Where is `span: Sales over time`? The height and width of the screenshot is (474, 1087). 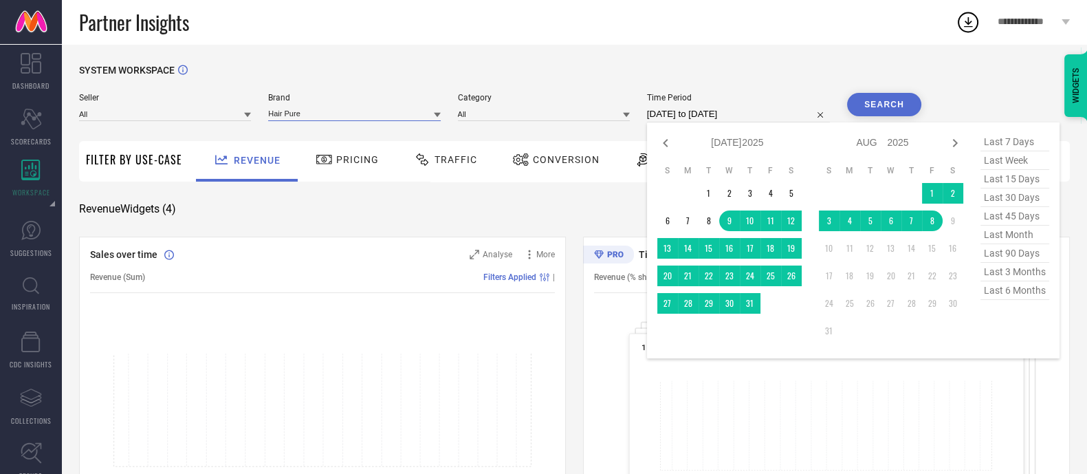
span: Sales over time is located at coordinates (124, 254).